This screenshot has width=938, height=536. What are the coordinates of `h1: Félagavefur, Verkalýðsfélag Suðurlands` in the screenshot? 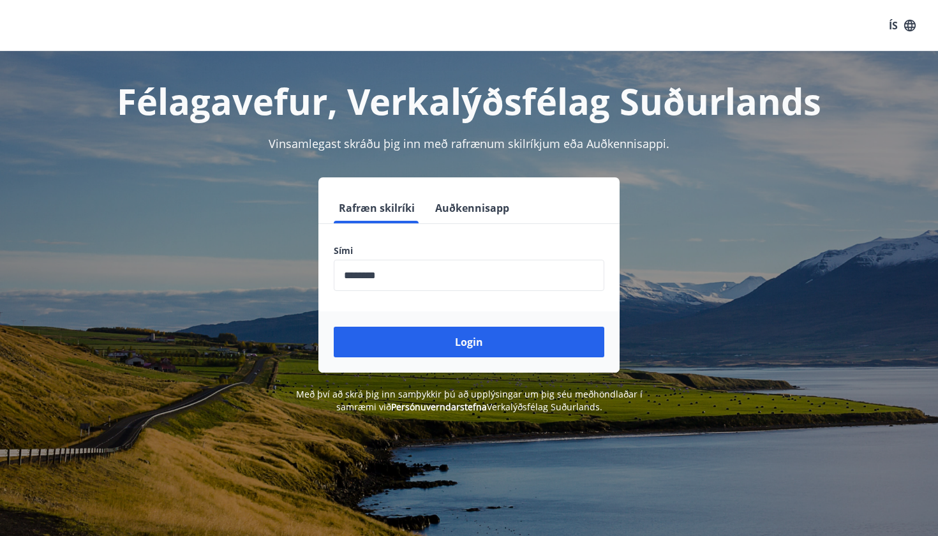 It's located at (469, 101).